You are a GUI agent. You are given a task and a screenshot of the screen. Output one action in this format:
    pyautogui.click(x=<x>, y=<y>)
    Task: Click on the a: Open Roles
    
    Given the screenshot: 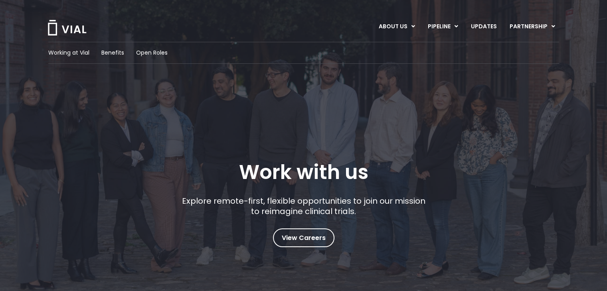 What is the action you would take?
    pyautogui.click(x=152, y=53)
    